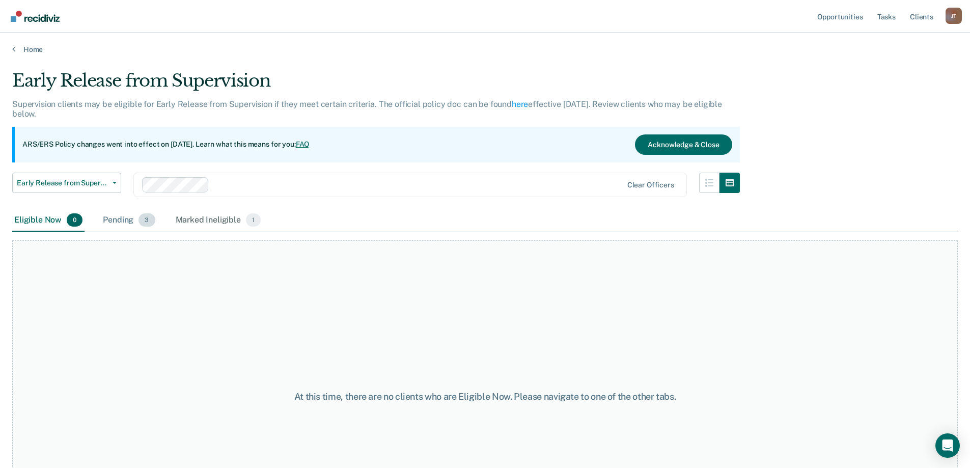 This screenshot has width=970, height=468. I want to click on span: 3, so click(147, 220).